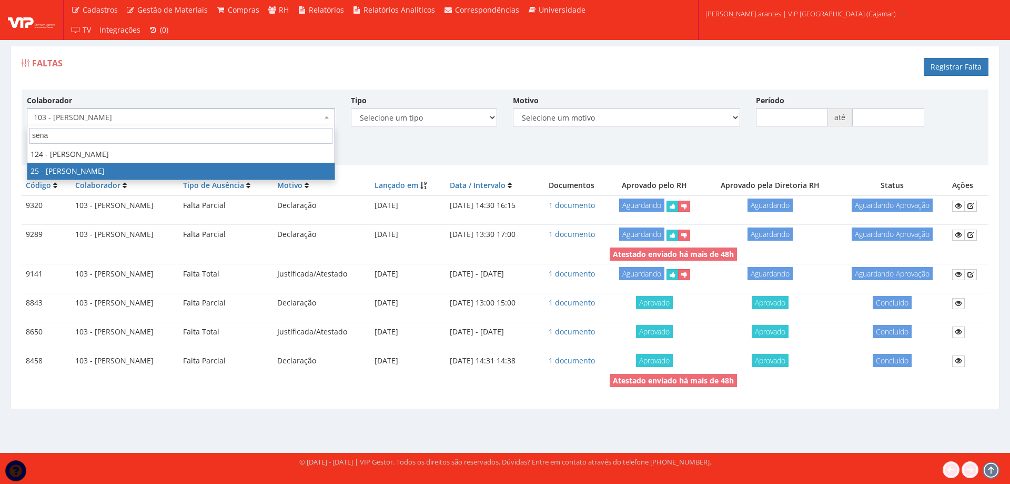  I want to click on a: Data / Intervalo, so click(478, 185).